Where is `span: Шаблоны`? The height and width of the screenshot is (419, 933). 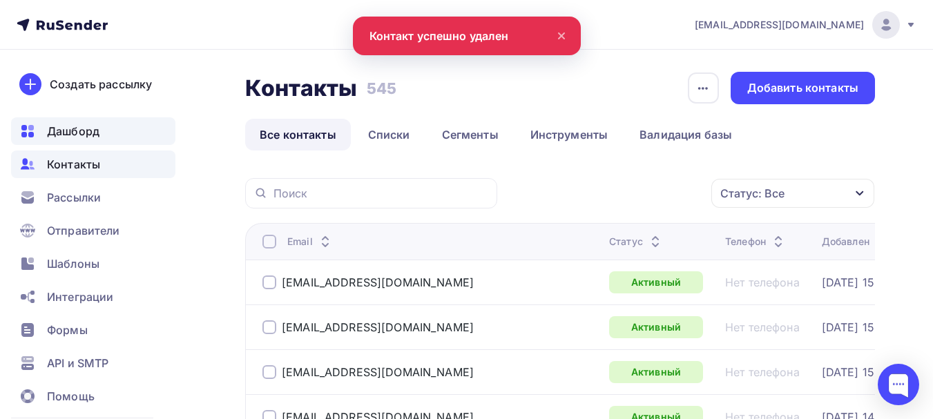
span: Шаблоны is located at coordinates (73, 264).